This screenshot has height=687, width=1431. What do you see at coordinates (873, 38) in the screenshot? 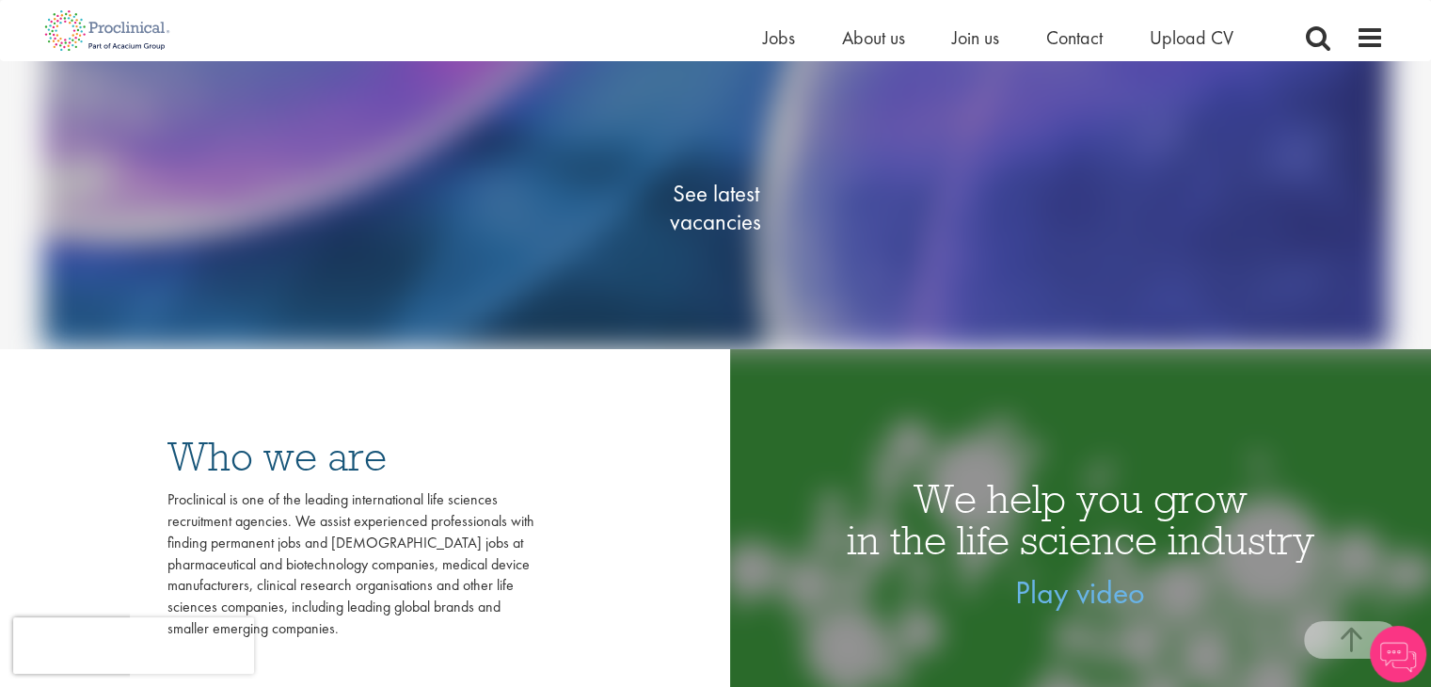
I see `a: About us` at bounding box center [873, 38].